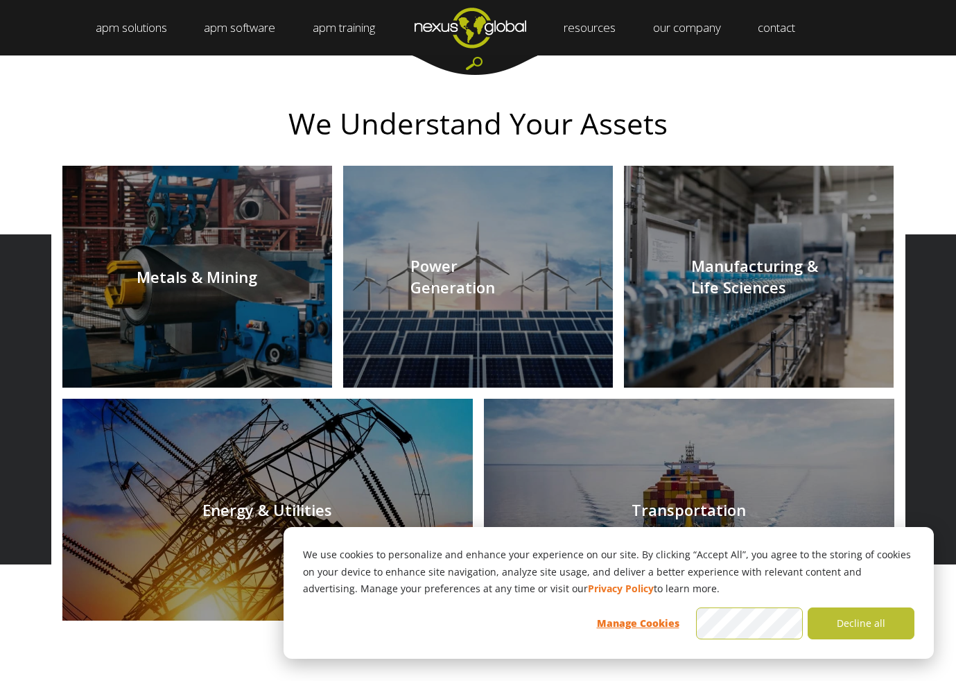 This screenshot has height=681, width=956. Describe the element at coordinates (750, 624) in the screenshot. I see `button: Accept all` at that location.